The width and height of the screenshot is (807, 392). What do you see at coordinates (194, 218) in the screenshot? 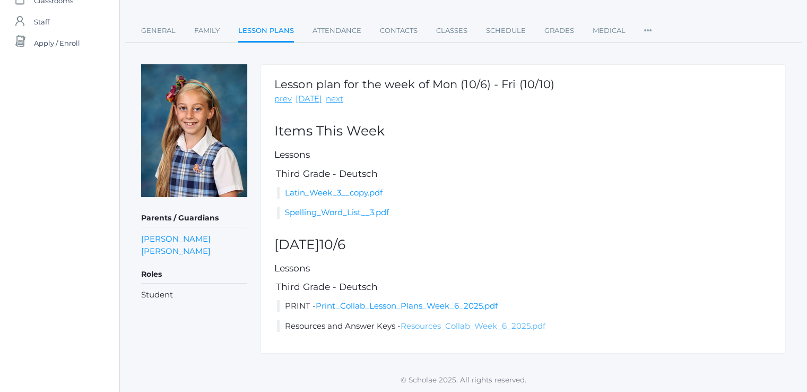
I see `h5: Parents / Guardians` at bounding box center [194, 218].